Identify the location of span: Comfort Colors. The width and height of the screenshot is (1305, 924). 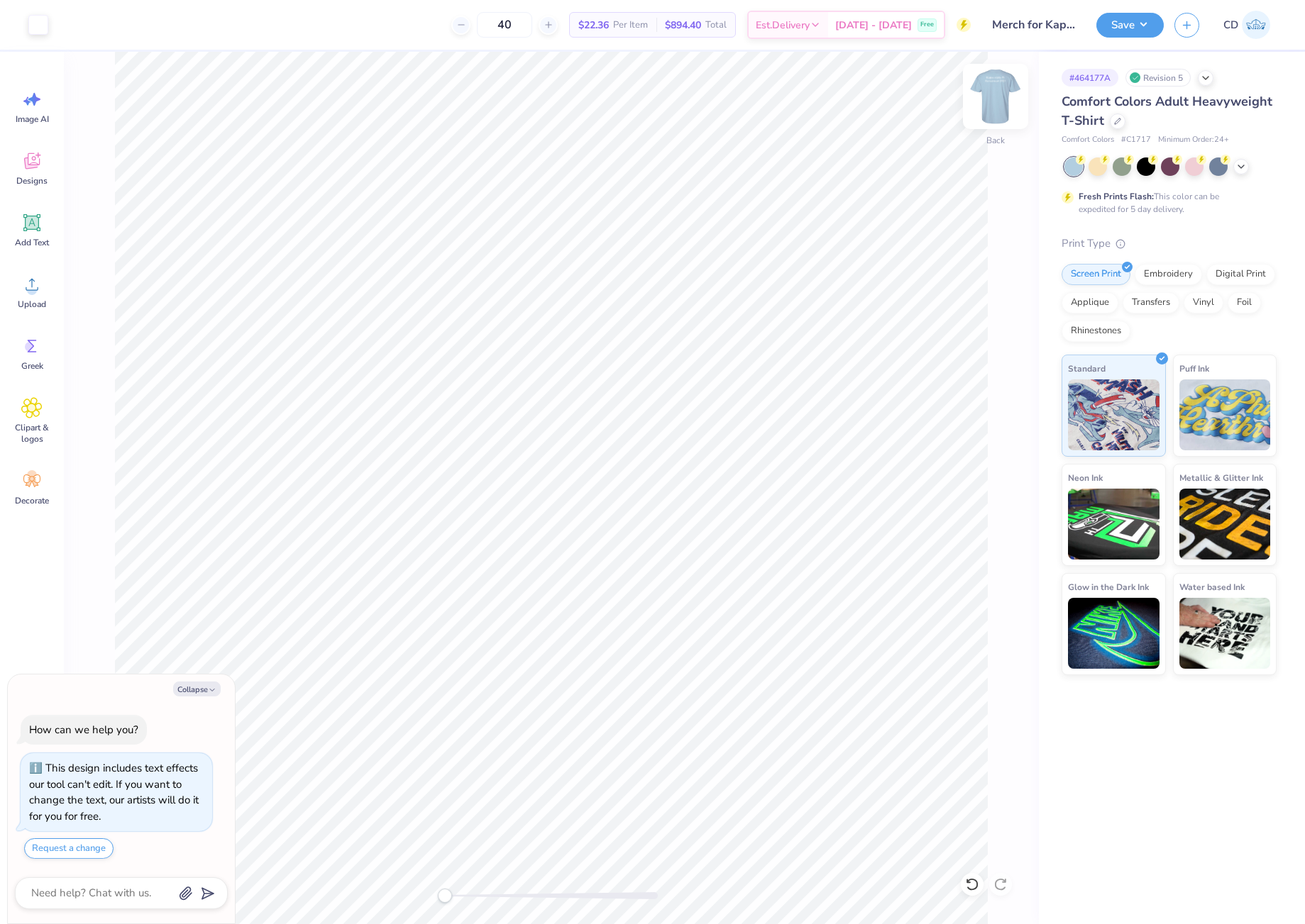
(1088, 140).